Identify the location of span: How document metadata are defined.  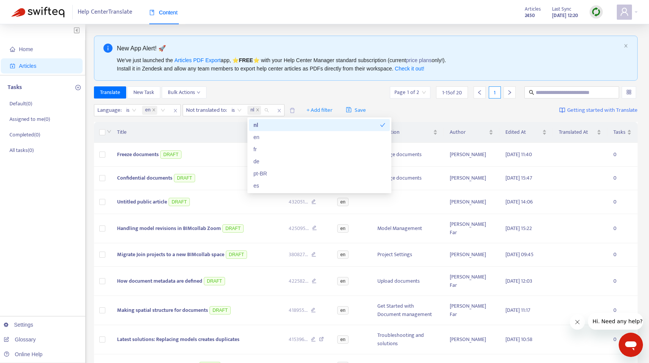
(159, 281).